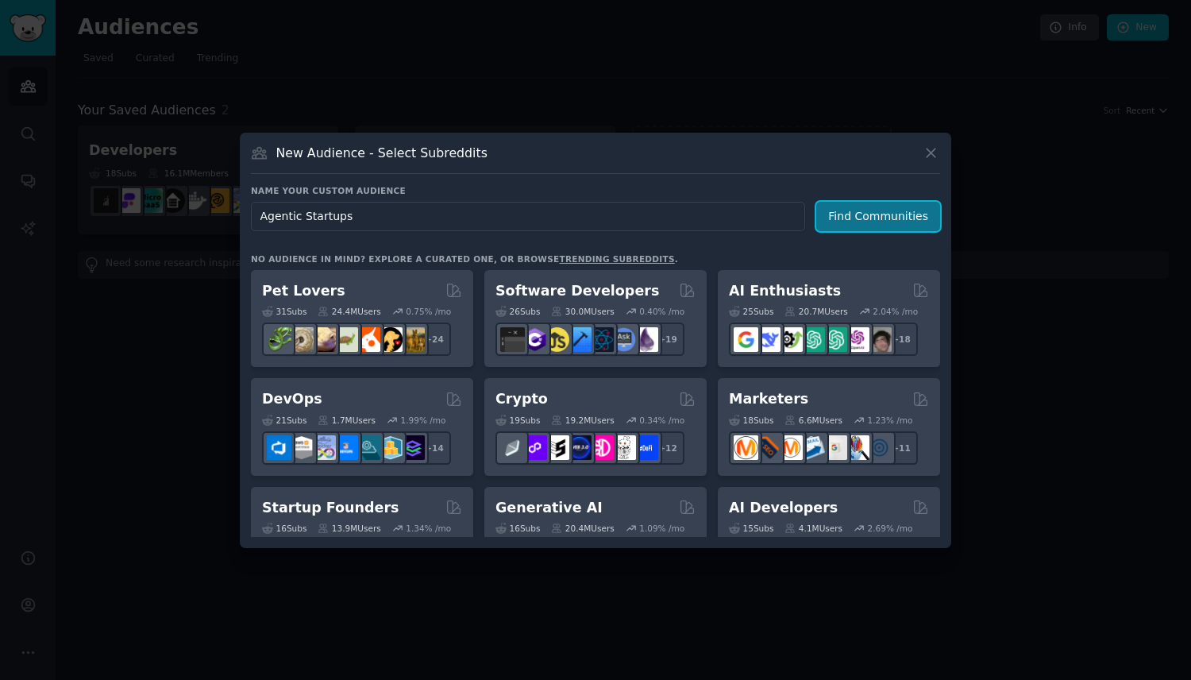  Describe the element at coordinates (382, 152) in the screenshot. I see `h3: New Audience - Select Subreddits` at that location.